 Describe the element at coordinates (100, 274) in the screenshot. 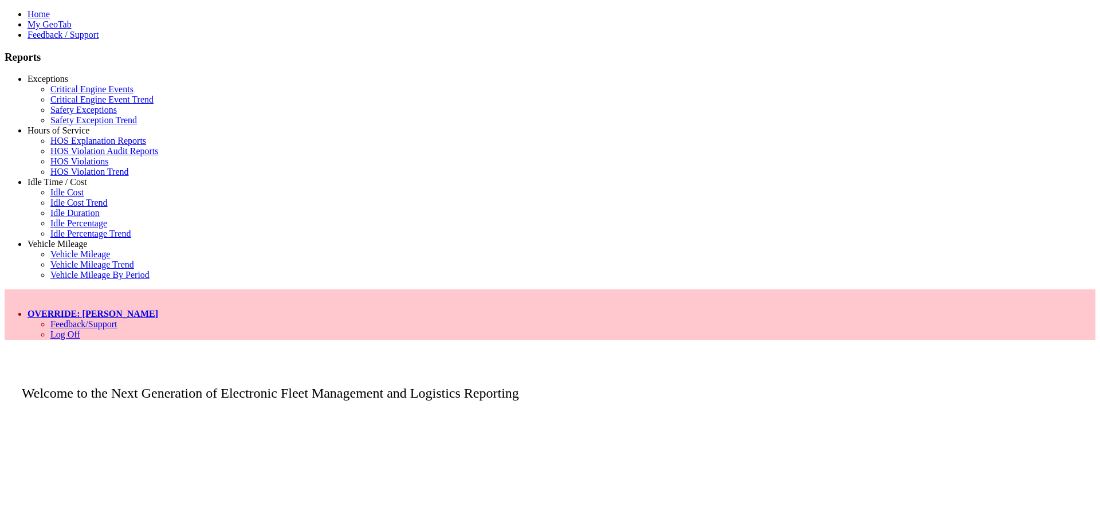

I see `a: Vehicle Mileage By Period` at that location.